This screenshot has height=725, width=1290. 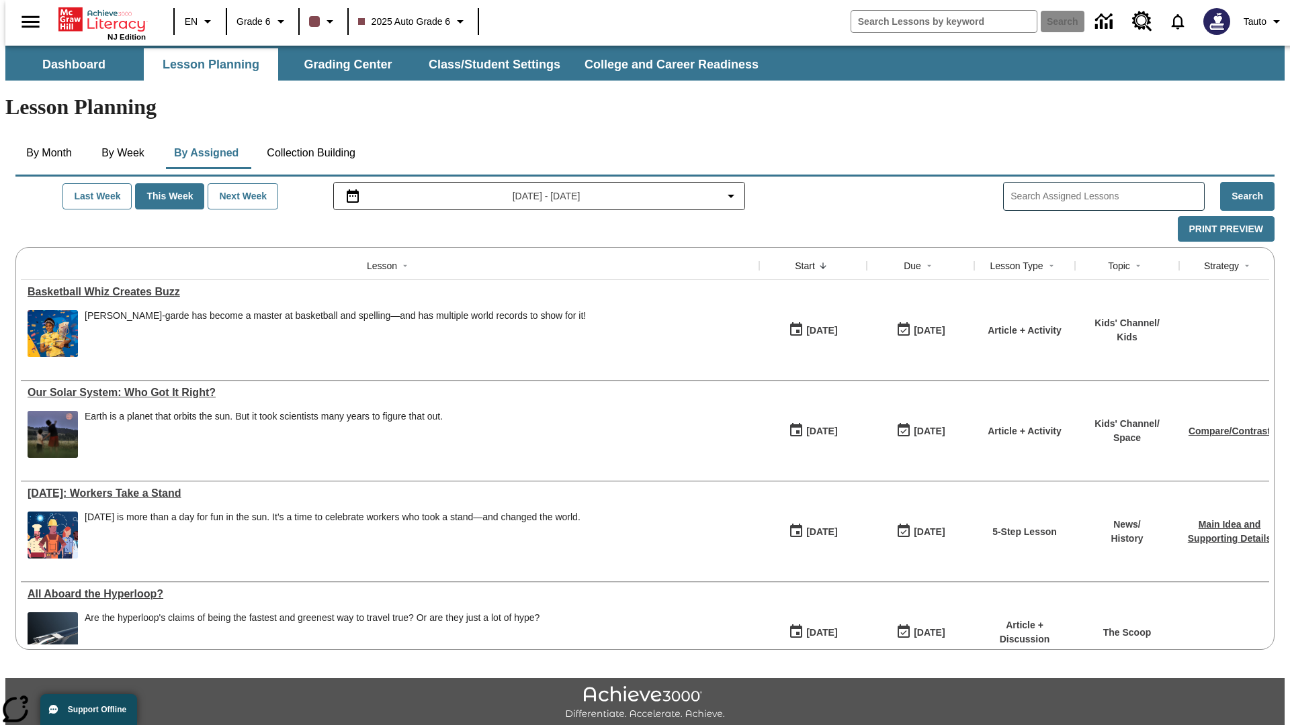 What do you see at coordinates (381, 266) in the screenshot?
I see `div: Lesson` at bounding box center [381, 266].